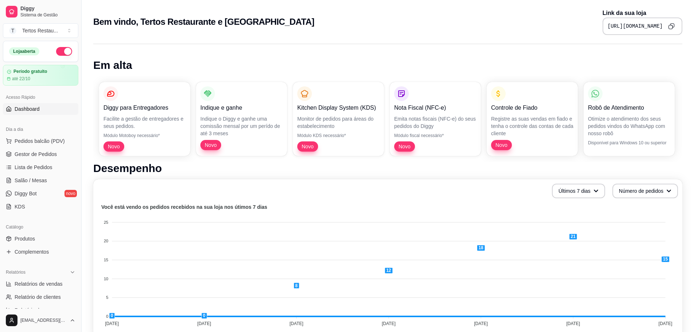  I want to click on div: Catálogo, so click(40, 227).